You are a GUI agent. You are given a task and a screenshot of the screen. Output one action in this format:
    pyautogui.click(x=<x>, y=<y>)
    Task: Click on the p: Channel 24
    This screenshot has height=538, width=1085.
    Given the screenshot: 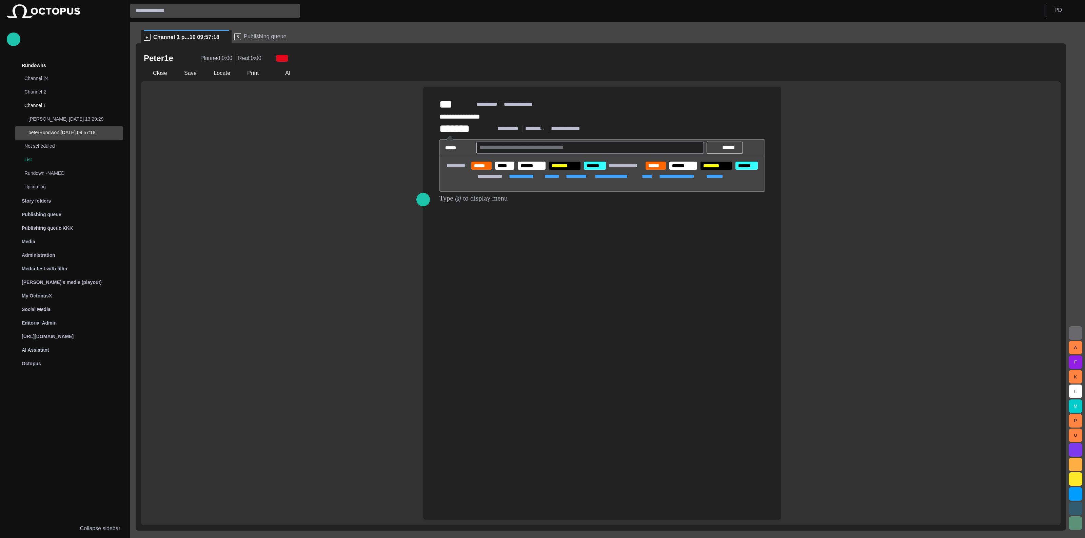 What is the action you would take?
    pyautogui.click(x=67, y=78)
    